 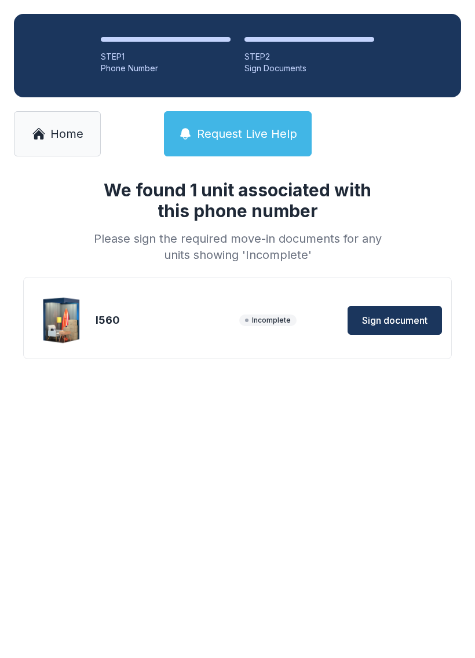 What do you see at coordinates (309, 57) in the screenshot?
I see `div: STEP 2` at bounding box center [309, 57].